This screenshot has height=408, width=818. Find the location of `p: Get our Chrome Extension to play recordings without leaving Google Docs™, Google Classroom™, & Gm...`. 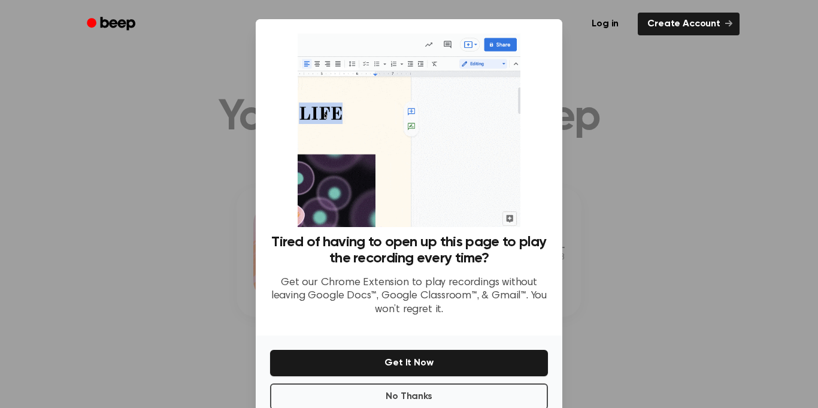

p: Get our Chrome Extension to play recordings without leaving Google Docs™, Google Classroom™, & Gm... is located at coordinates (409, 296).